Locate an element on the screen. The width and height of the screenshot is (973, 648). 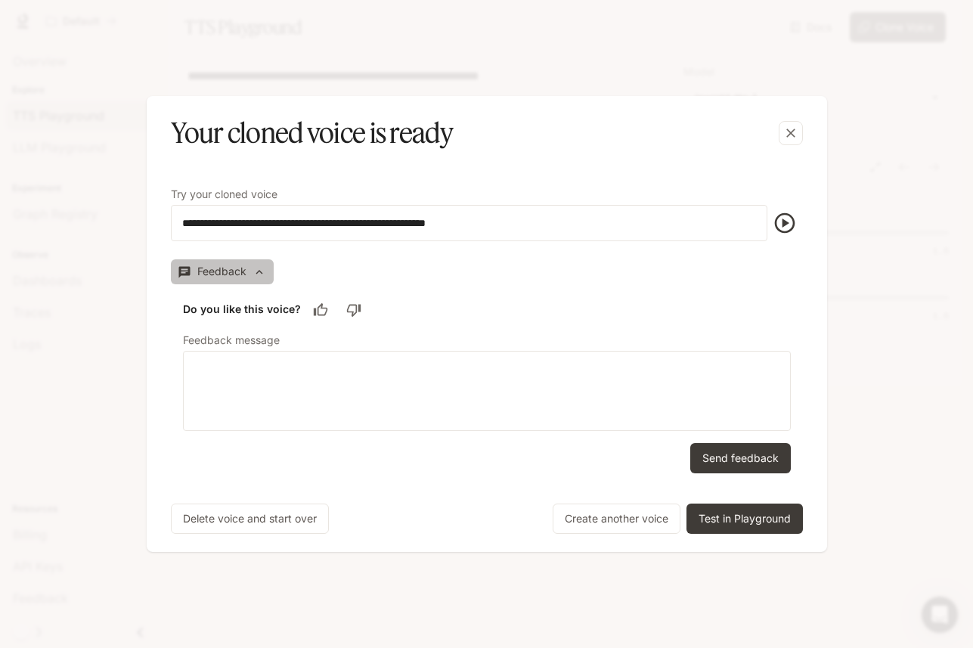
button: Send feedback is located at coordinates (740, 458).